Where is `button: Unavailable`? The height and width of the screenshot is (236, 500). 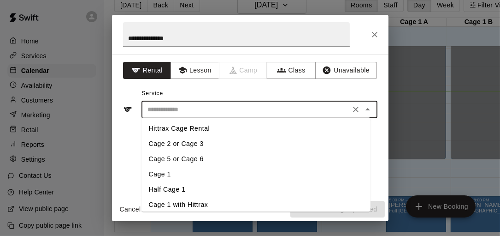 button: Unavailable is located at coordinates (346, 70).